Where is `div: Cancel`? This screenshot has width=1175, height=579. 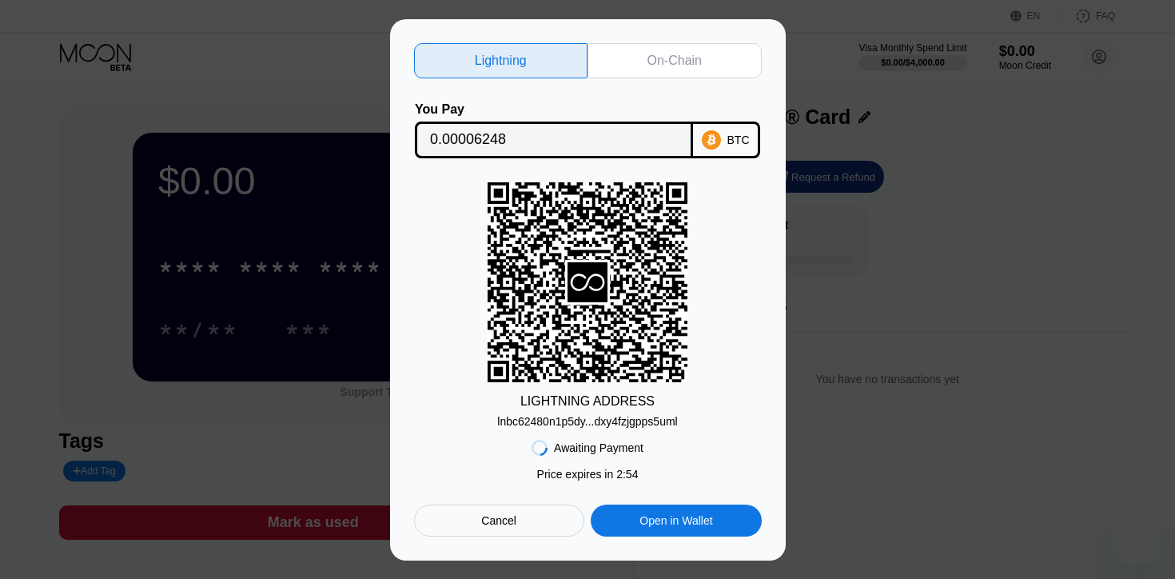
div: Cancel is located at coordinates (499, 521).